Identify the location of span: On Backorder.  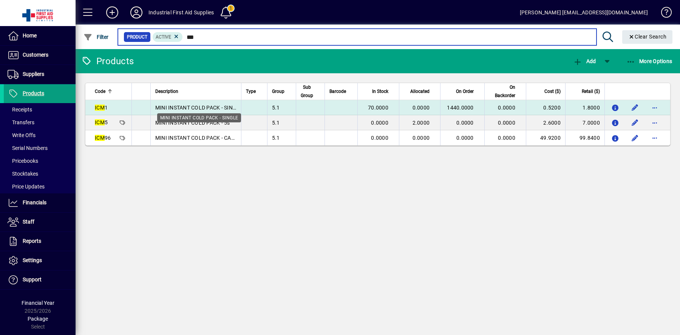
(502, 91).